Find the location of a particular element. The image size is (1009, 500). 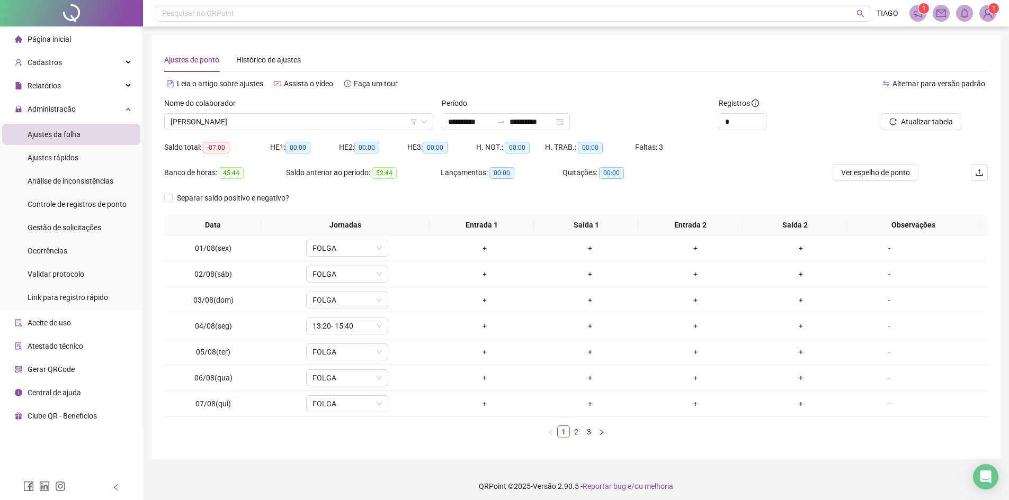

span: Alternar para versão padrão is located at coordinates (938, 84).